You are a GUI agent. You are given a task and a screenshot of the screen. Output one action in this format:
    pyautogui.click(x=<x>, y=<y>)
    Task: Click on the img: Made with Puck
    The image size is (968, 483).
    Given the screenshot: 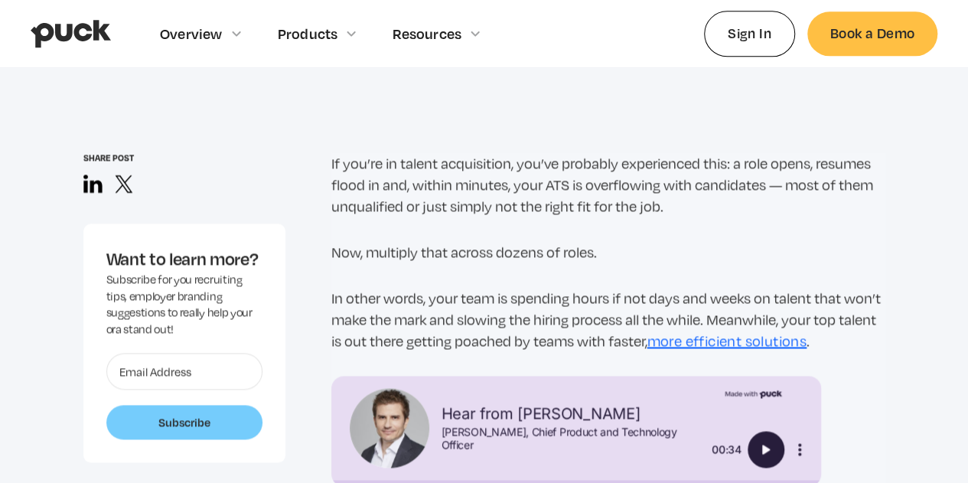 What is the action you would take?
    pyautogui.click(x=753, y=393)
    